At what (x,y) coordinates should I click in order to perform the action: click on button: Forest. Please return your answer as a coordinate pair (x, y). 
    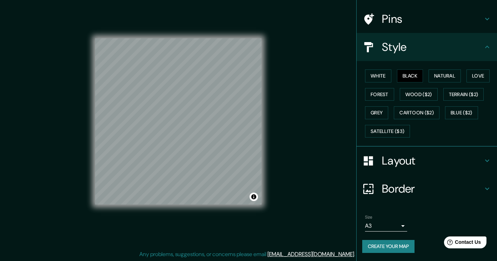
    Looking at the image, I should click on (380, 94).